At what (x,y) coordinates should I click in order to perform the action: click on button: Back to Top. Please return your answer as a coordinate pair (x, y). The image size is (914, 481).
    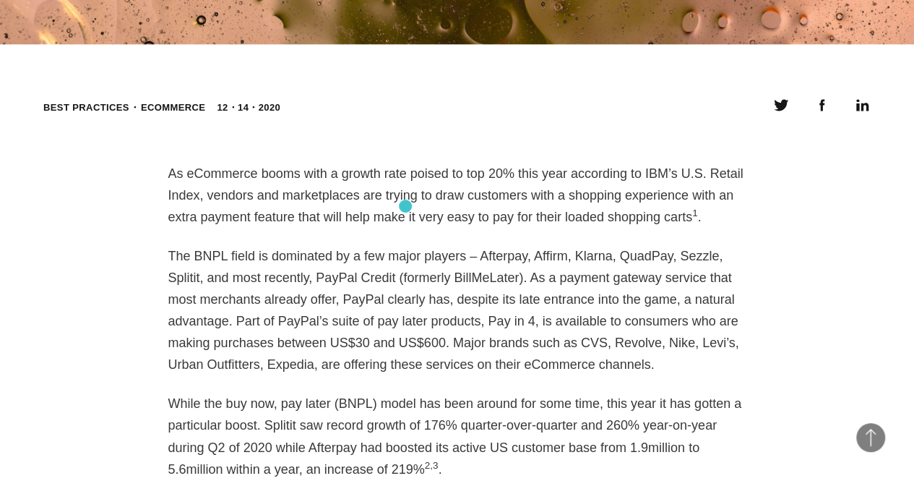
    Looking at the image, I should click on (871, 437).